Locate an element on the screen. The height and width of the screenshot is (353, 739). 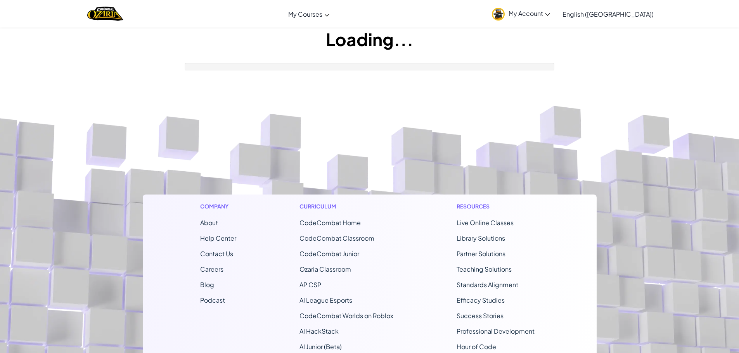
a: Teaching Solutions is located at coordinates (484, 269).